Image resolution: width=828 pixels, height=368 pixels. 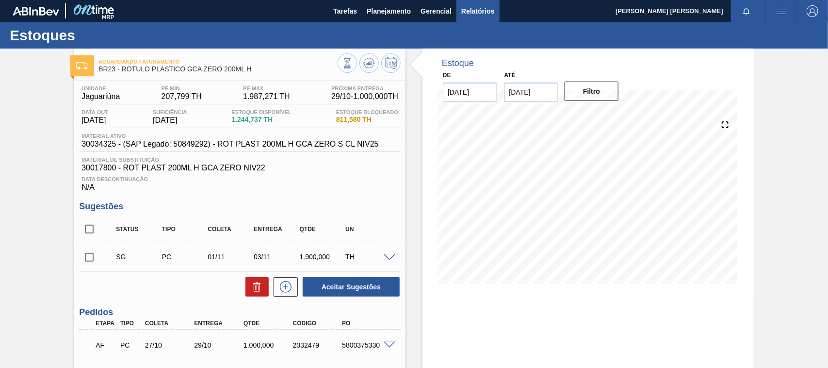 What do you see at coordinates (318, 323) in the screenshot?
I see `div: Código` at bounding box center [318, 323].